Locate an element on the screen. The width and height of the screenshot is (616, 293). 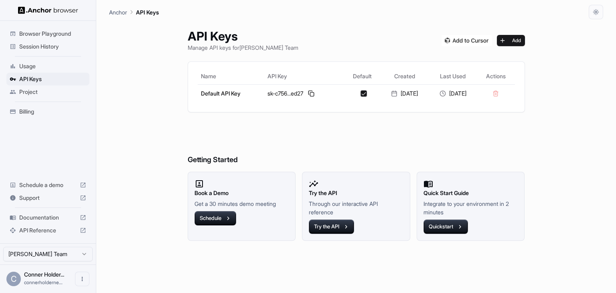
p: Integrate to your environment in 2 minutes is located at coordinates (471, 208).